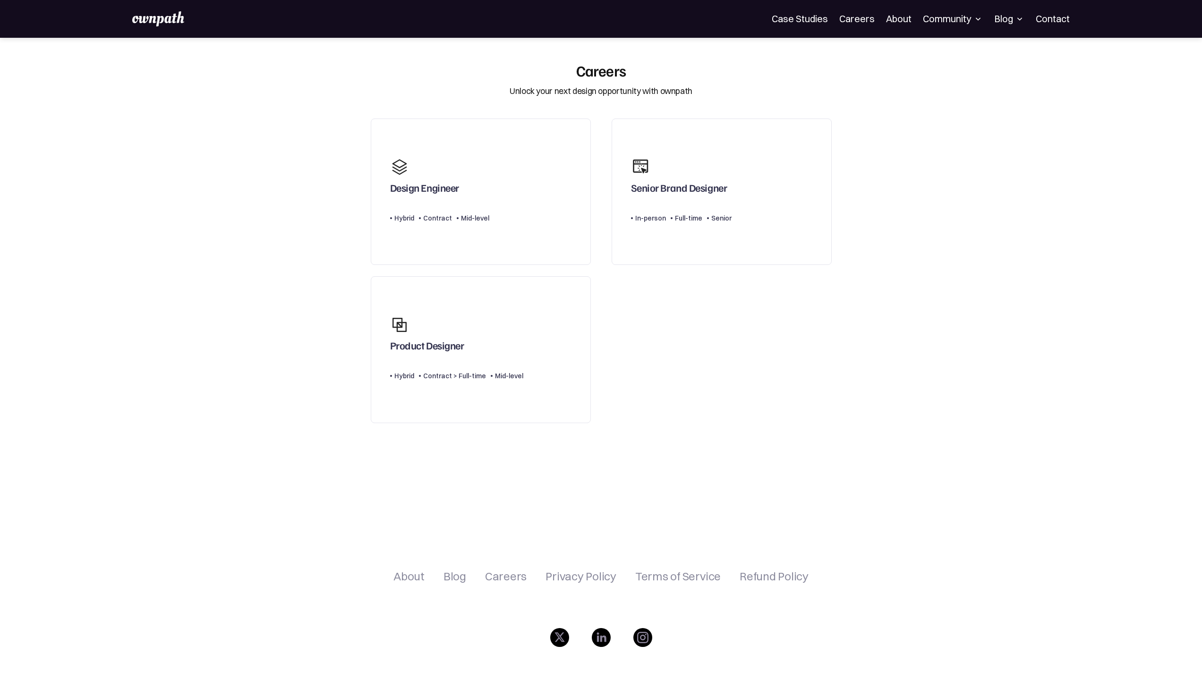 The width and height of the screenshot is (1202, 680). Describe the element at coordinates (799, 19) in the screenshot. I see `a: Case Studies` at that location.